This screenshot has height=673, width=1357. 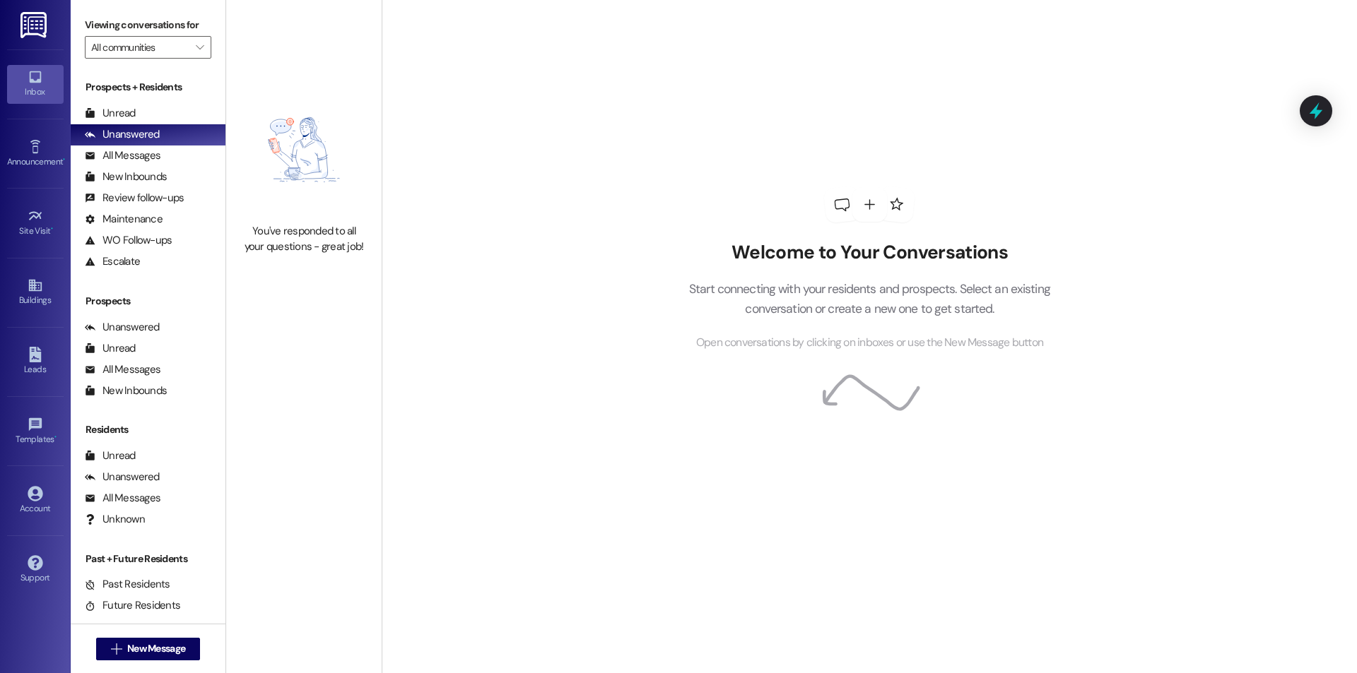 What do you see at coordinates (148, 301) in the screenshot?
I see `div: Prospects` at bounding box center [148, 301].